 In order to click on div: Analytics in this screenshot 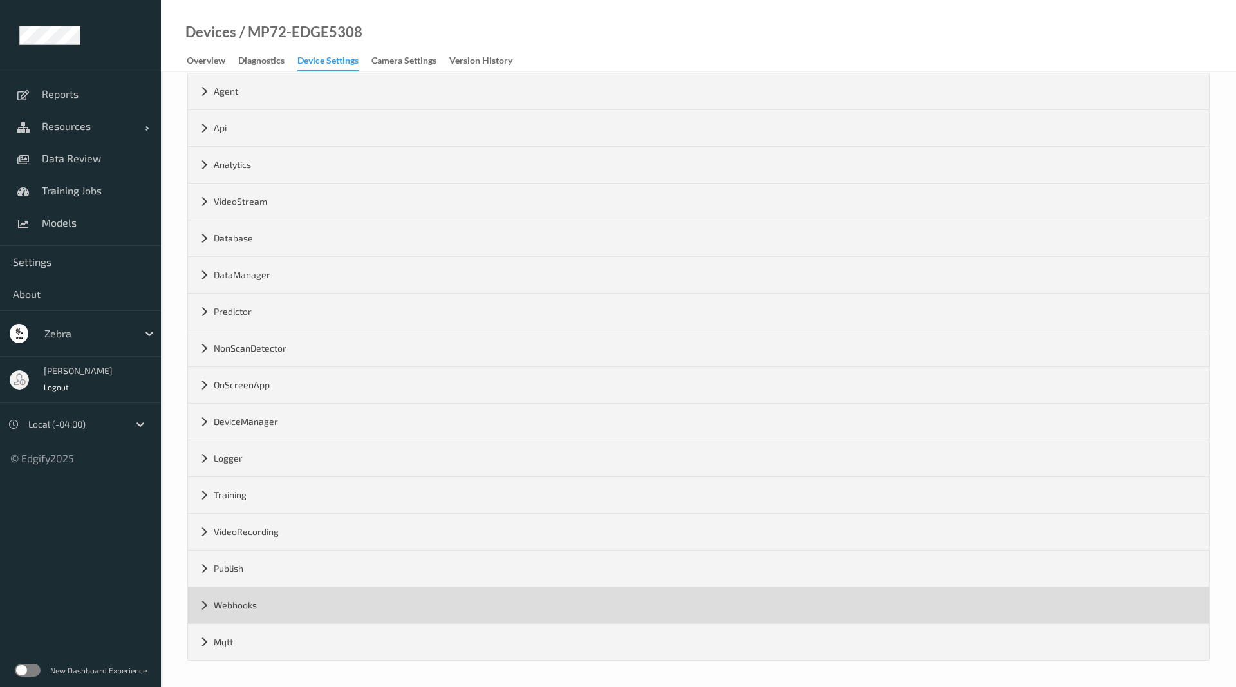, I will do `click(698, 165)`.